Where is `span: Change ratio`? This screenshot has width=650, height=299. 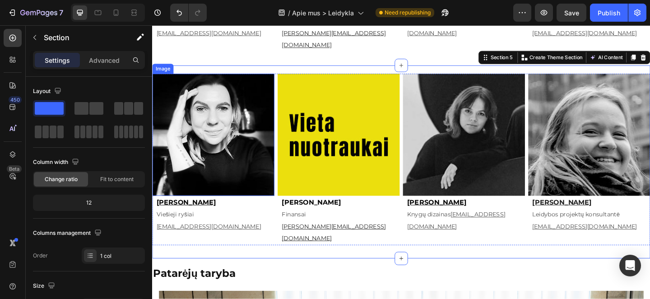
span: Change ratio is located at coordinates (61, 179).